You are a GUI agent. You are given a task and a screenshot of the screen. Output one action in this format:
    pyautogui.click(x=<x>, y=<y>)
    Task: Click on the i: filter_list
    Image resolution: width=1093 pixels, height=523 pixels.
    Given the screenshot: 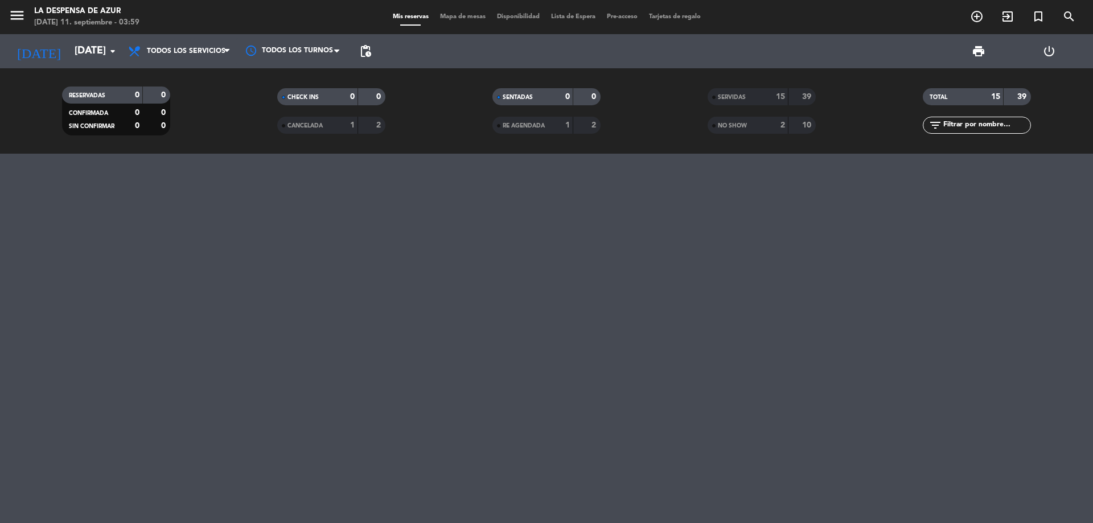 What is the action you would take?
    pyautogui.click(x=936, y=125)
    